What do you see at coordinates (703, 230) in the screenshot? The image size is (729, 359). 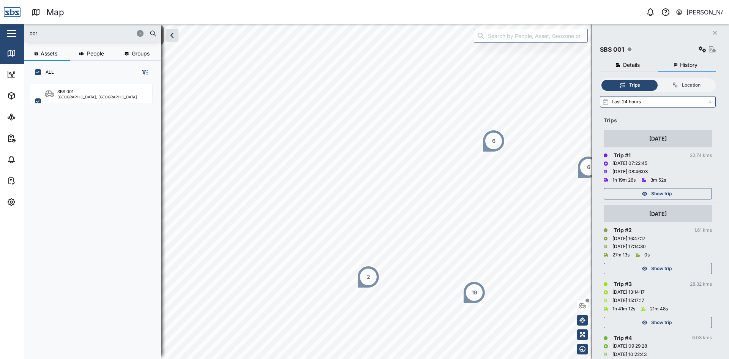 I see `div: 1.61 kms` at bounding box center [703, 230].